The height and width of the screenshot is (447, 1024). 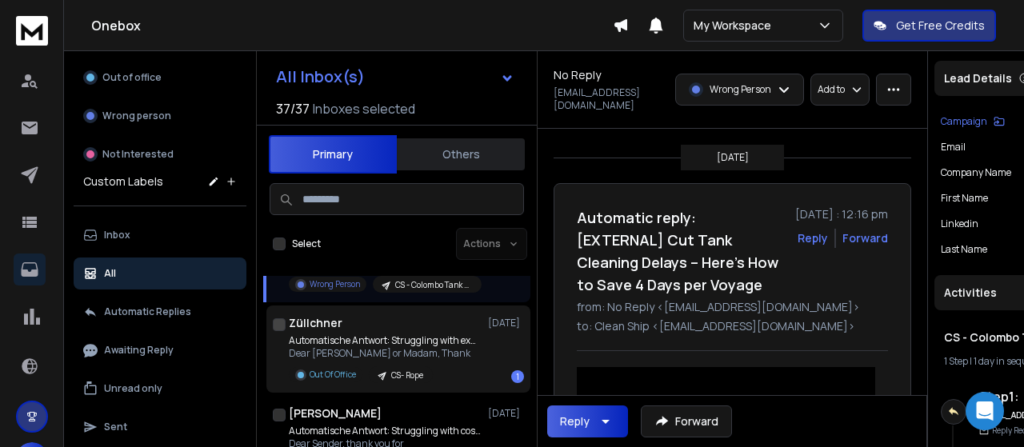 I want to click on h1: Züllchner, so click(x=315, y=323).